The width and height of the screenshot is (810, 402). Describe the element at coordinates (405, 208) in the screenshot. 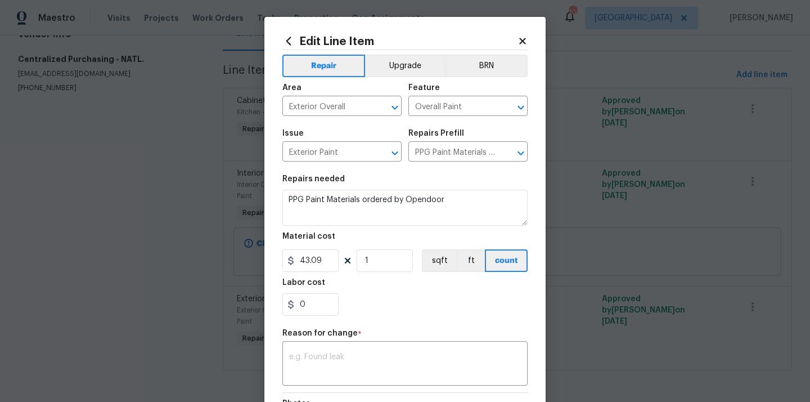

I see `textarea: PPG Paint Materials ordered by Opendoor` at that location.